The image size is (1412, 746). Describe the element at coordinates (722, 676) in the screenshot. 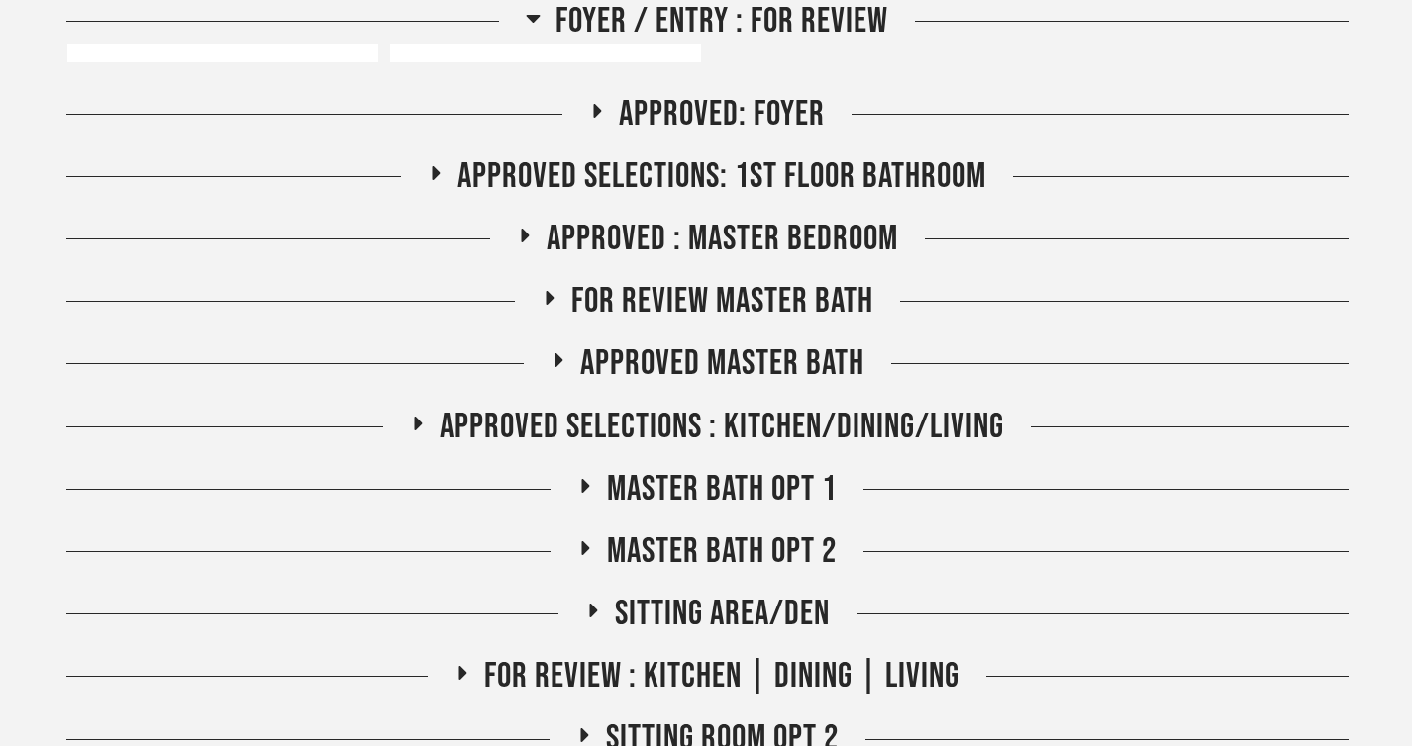

I see `span: For Review : Kitchen | Dining | Living` at that location.